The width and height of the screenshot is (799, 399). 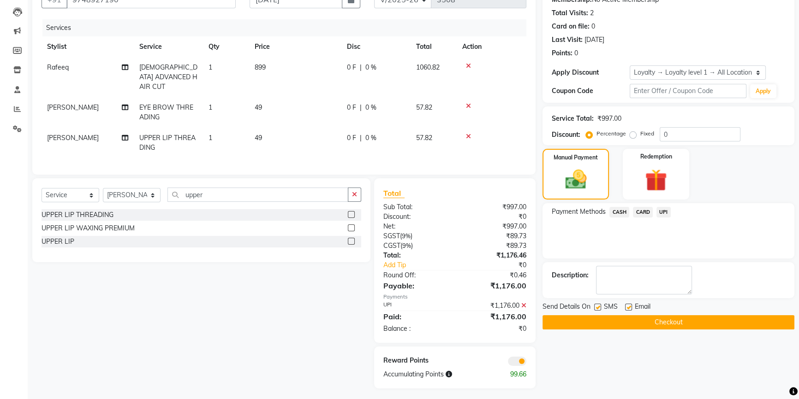 I want to click on img: _gift.svg, so click(x=656, y=180).